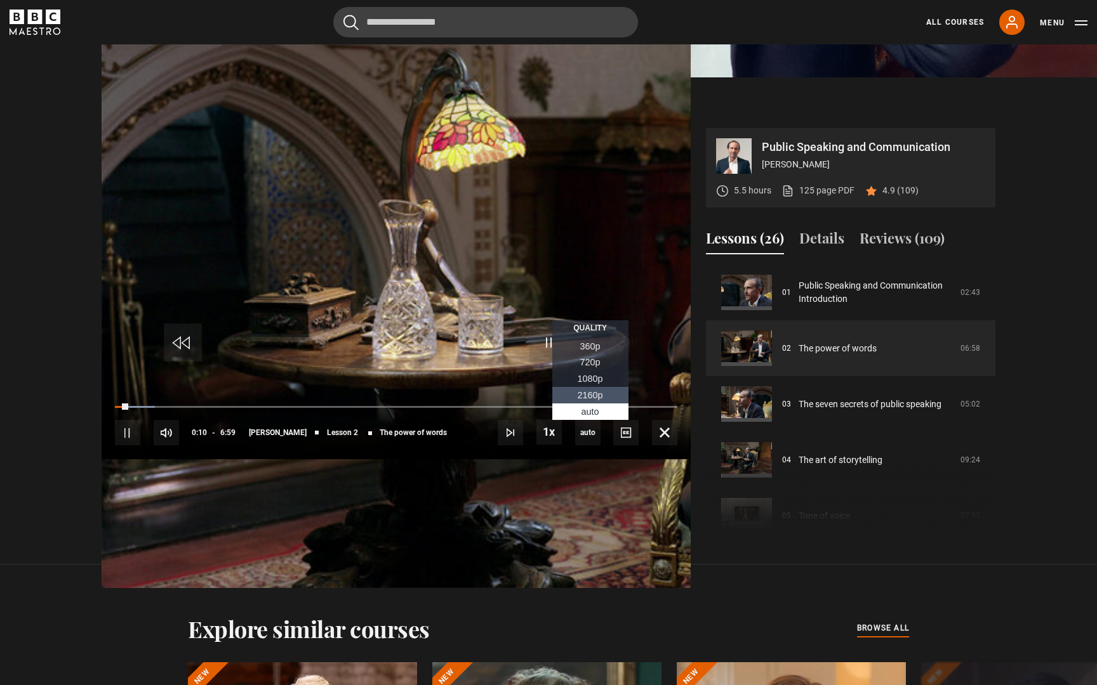  What do you see at coordinates (588, 433) in the screenshot?
I see `span: auto` at bounding box center [588, 433].